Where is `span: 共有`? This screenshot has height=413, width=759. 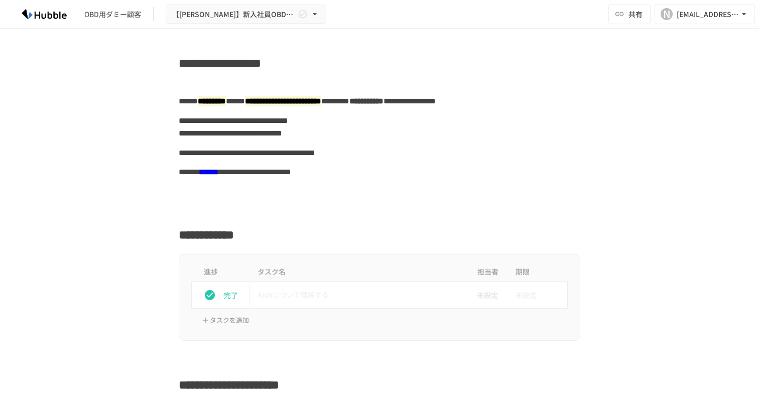 span: 共有 is located at coordinates (635, 14).